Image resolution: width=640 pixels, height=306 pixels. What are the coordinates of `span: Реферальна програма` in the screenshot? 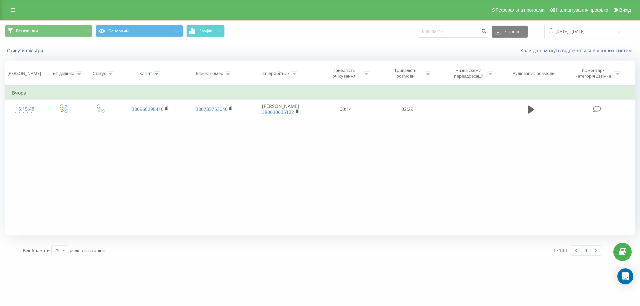 It's located at (520, 10).